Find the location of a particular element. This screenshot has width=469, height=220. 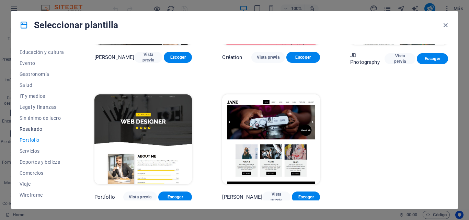

button: Evento is located at coordinates (42, 63).